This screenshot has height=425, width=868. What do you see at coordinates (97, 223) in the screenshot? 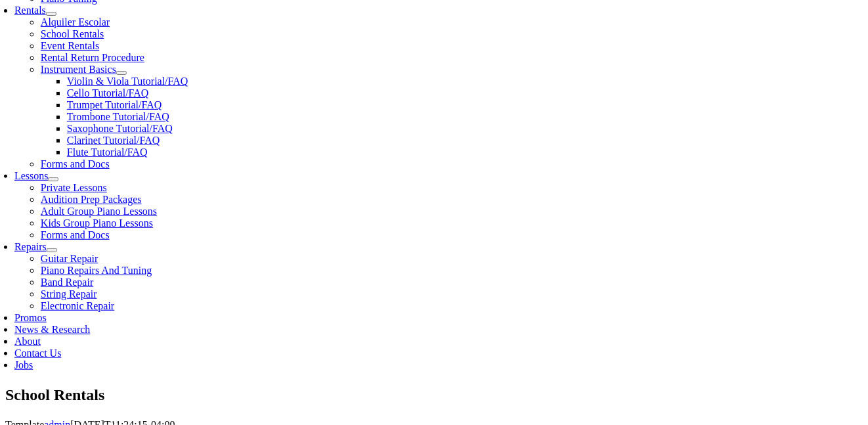
I see `span: Kids Group Piano Lessons` at bounding box center [97, 223].